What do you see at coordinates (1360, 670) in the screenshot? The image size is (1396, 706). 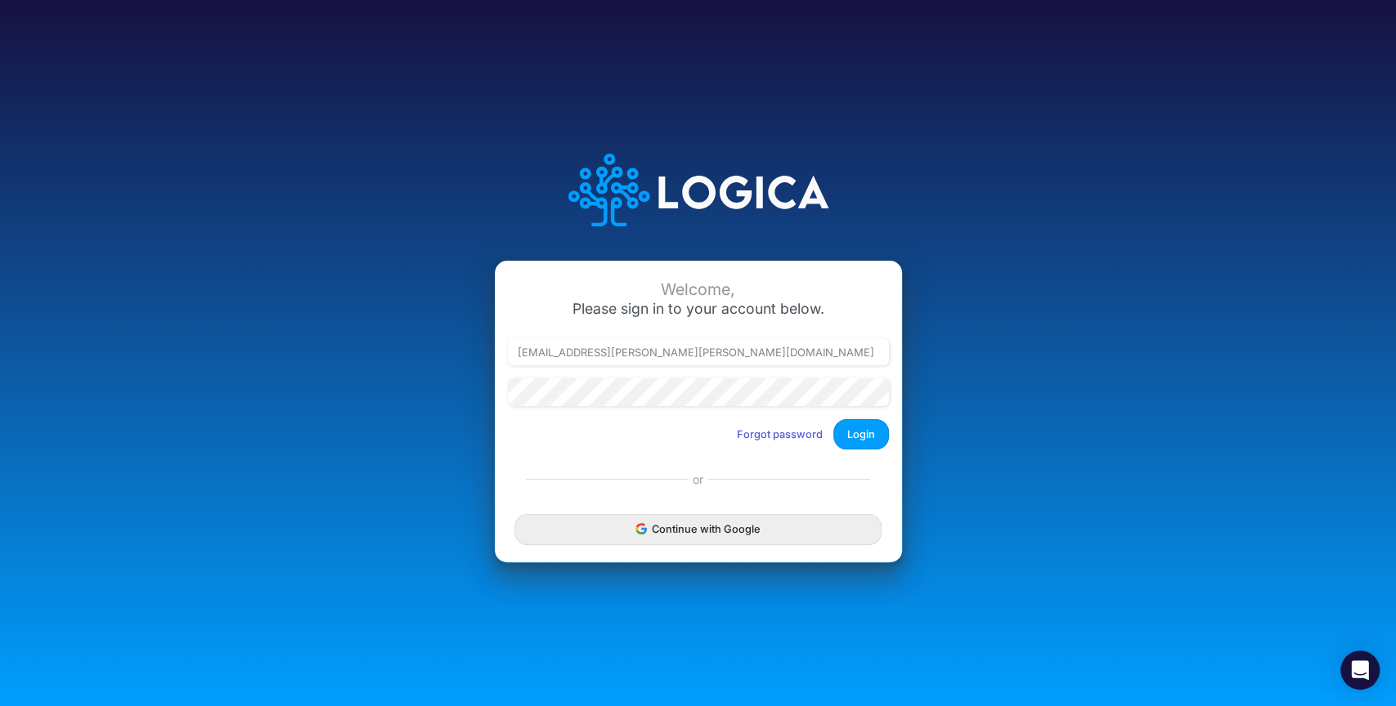 I see `div: Open Intercom Messenger` at bounding box center [1360, 670].